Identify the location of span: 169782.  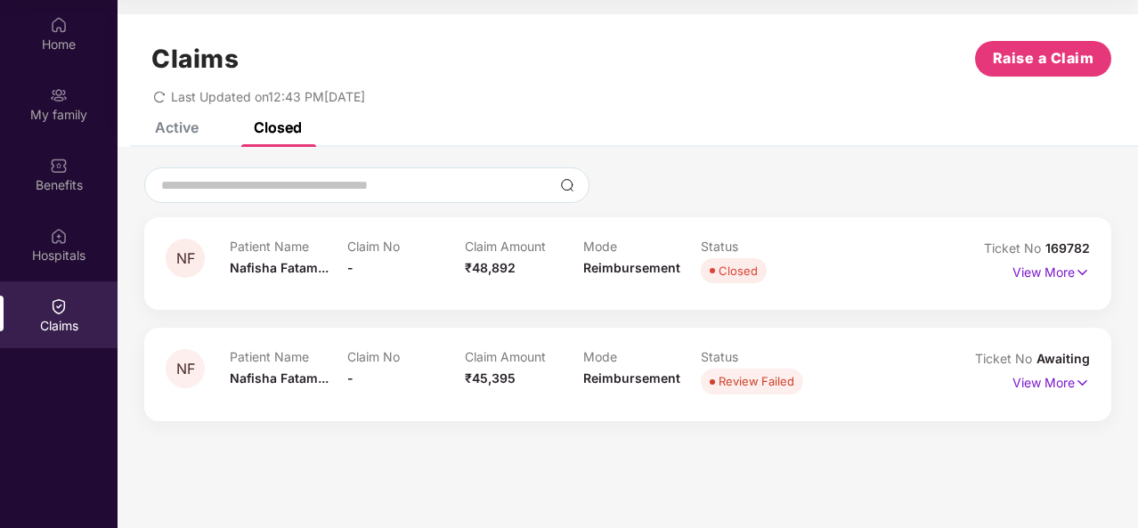
(1067, 247).